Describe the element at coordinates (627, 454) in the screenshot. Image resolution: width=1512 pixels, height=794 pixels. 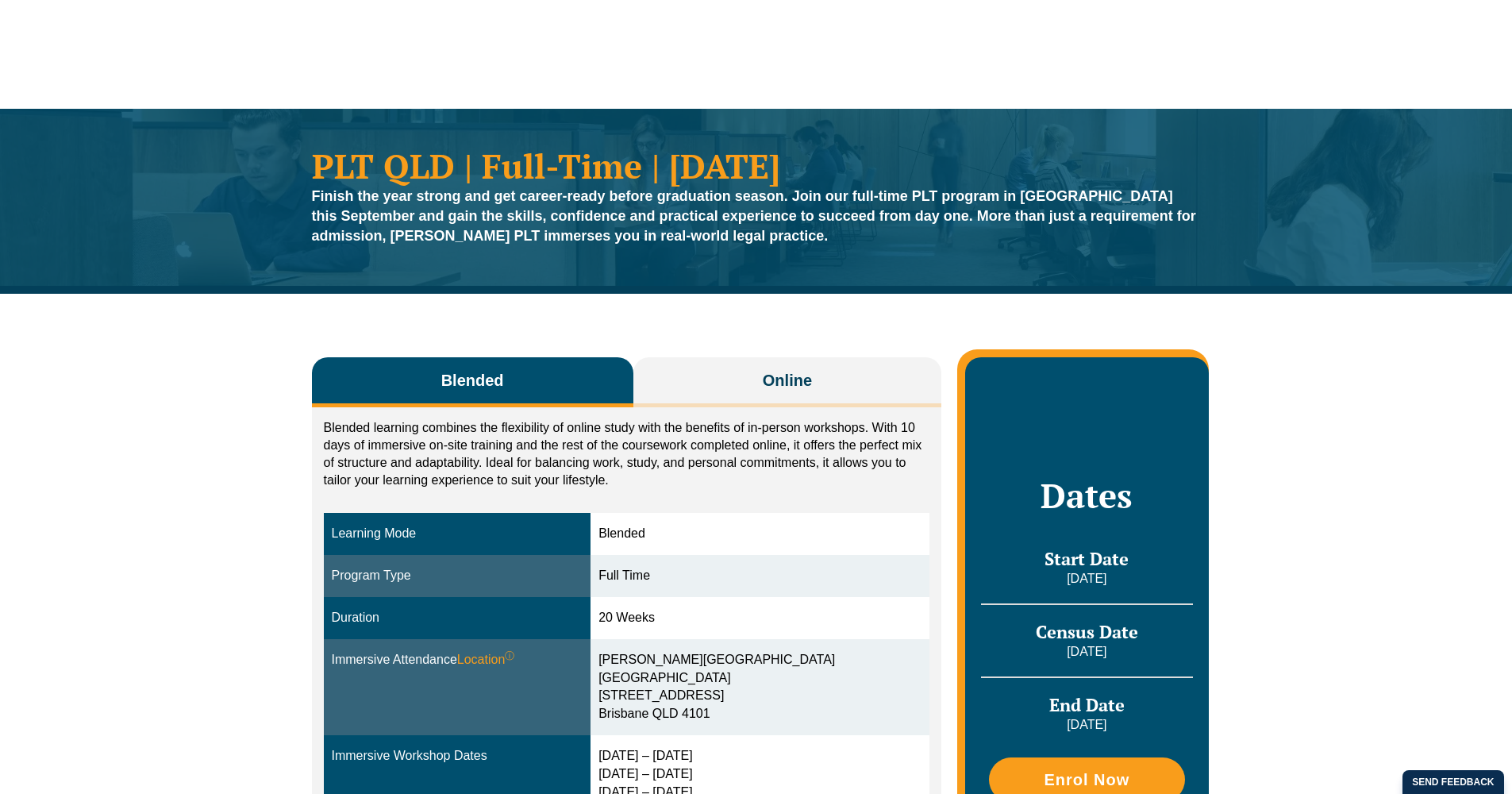
I see `p: Blended learning combines the flexibility of online study with the benefits of in-person workshop...` at that location.